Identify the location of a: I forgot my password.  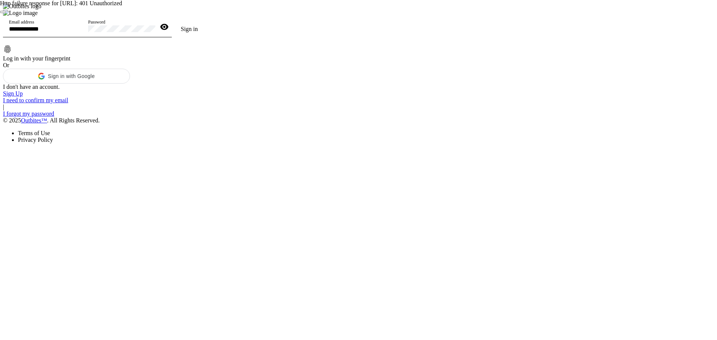
(28, 113).